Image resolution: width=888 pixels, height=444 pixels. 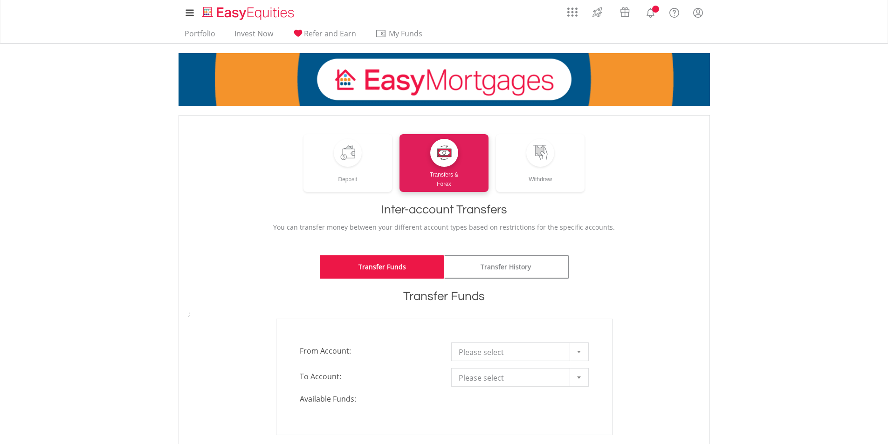 What do you see at coordinates (200, 36) in the screenshot?
I see `a: Portfolio` at bounding box center [200, 36].